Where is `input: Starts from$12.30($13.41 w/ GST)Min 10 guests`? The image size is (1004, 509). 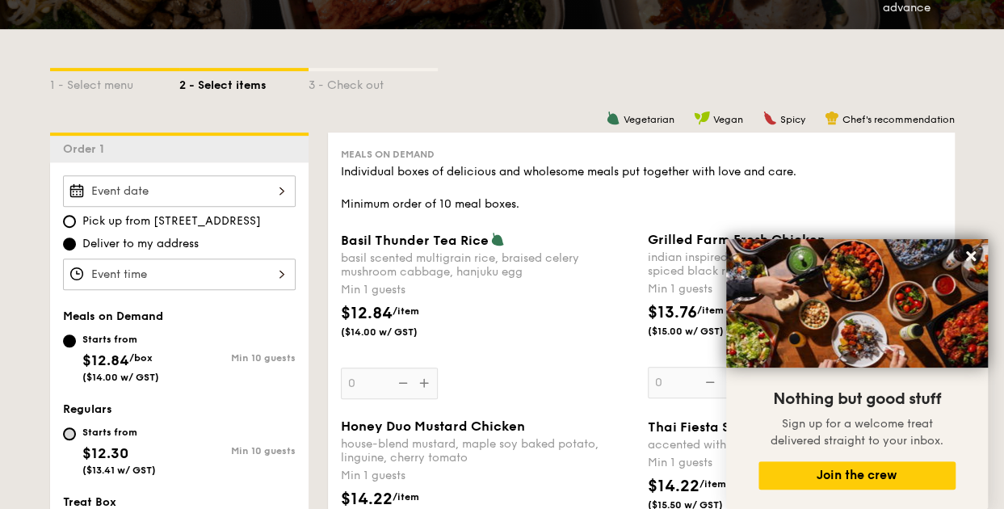
input: Starts from$12.30($13.41 w/ GST)Min 10 guests is located at coordinates (69, 434).